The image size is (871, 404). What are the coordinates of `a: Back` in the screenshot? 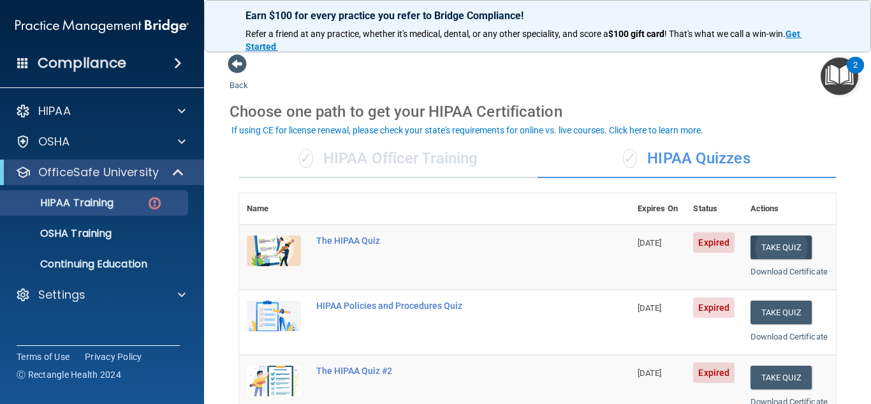 It's located at (239, 77).